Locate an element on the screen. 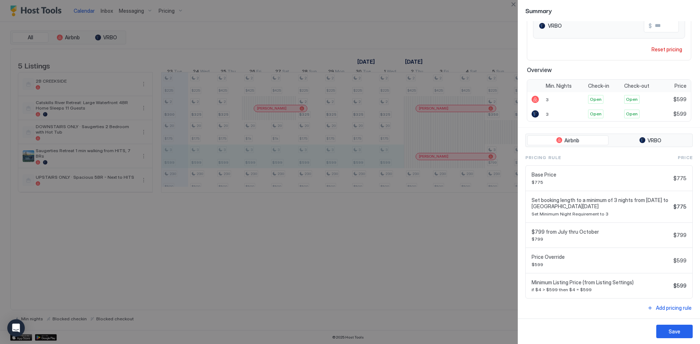  span: Minimum Listing Price (from Listing Settings) is located at coordinates (601, 283).